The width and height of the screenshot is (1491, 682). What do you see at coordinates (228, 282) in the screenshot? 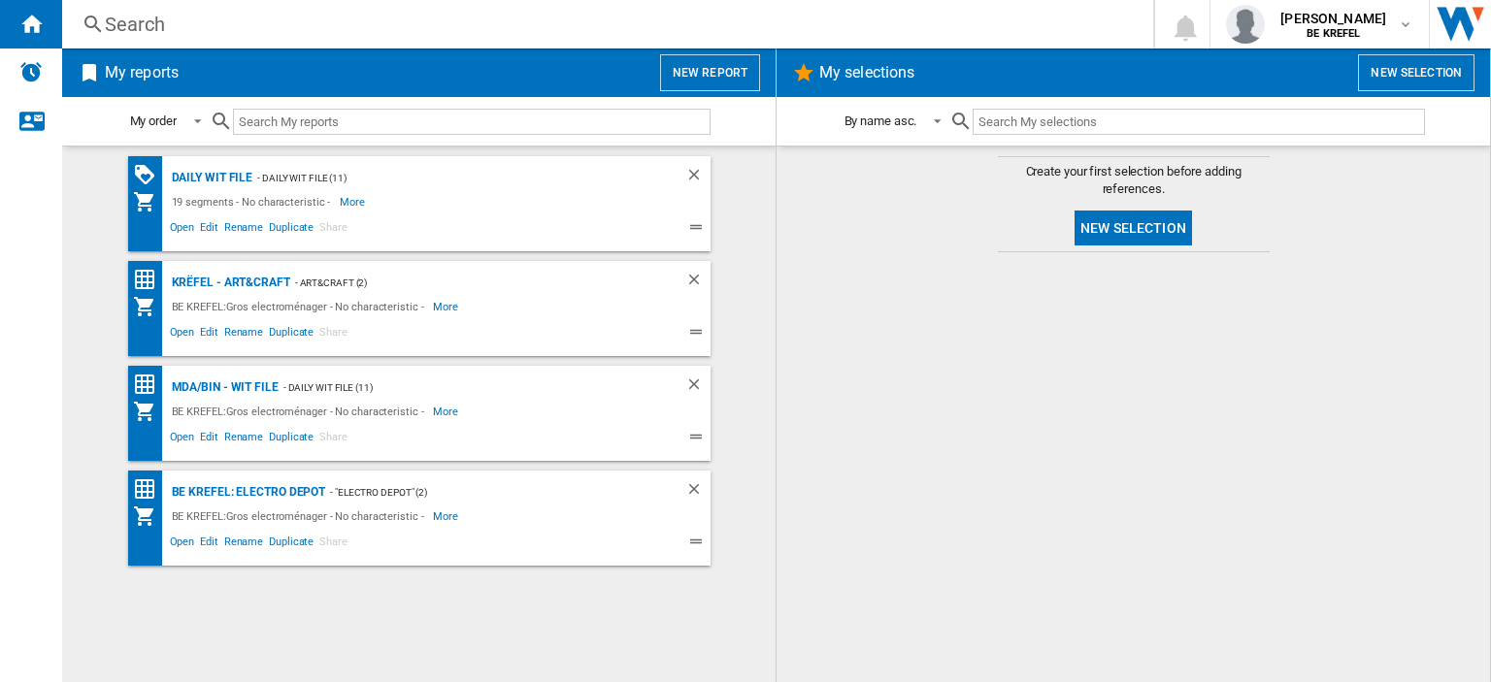
I see `div: Krëfel - Art&Craft` at bounding box center [228, 282].